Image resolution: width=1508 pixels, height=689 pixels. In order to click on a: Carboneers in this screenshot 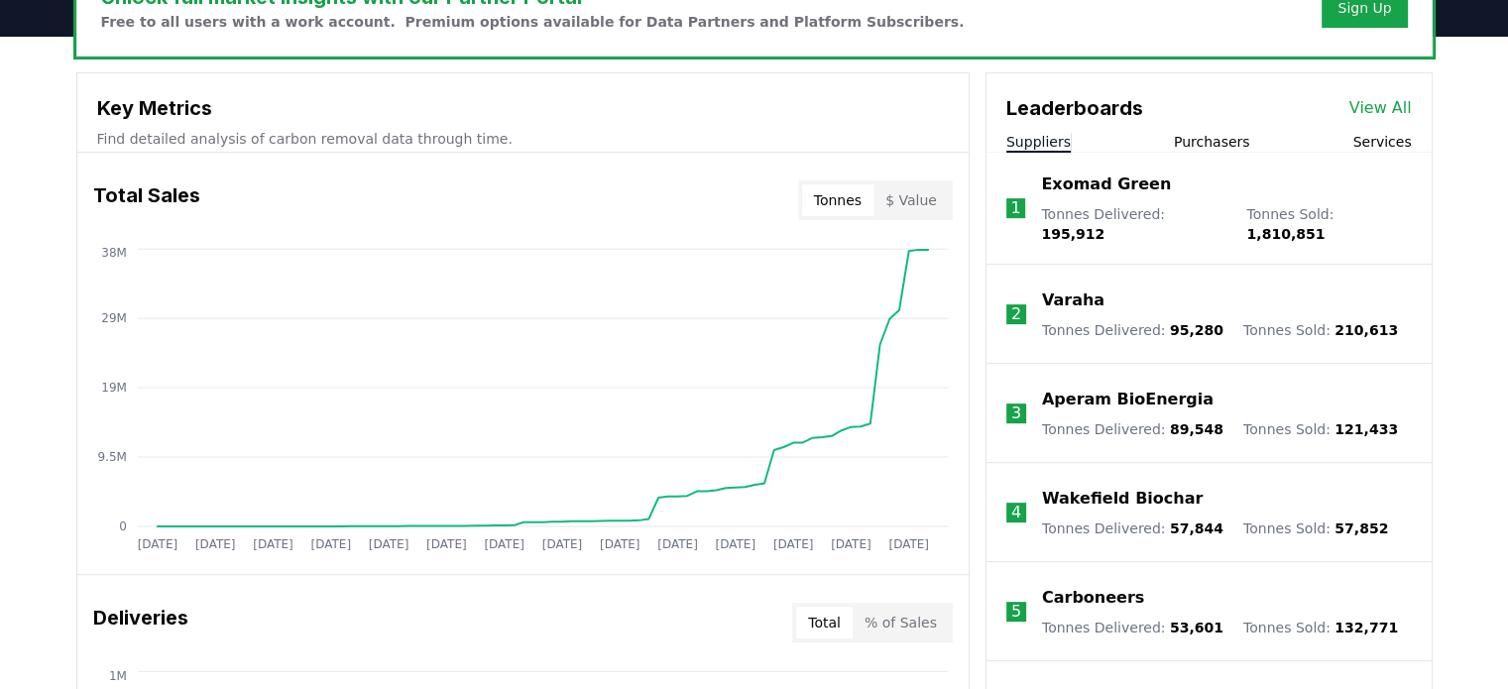, I will do `click(1093, 598)`.